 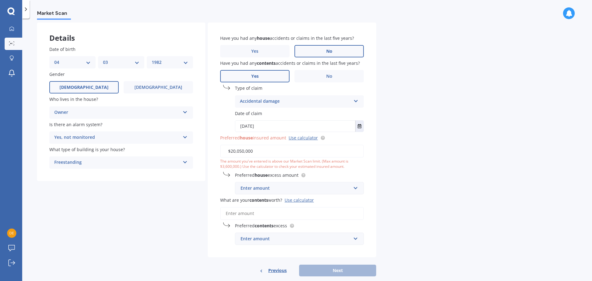 What do you see at coordinates (54, 14) in the screenshot?
I see `span: Market Scan` at bounding box center [54, 14].